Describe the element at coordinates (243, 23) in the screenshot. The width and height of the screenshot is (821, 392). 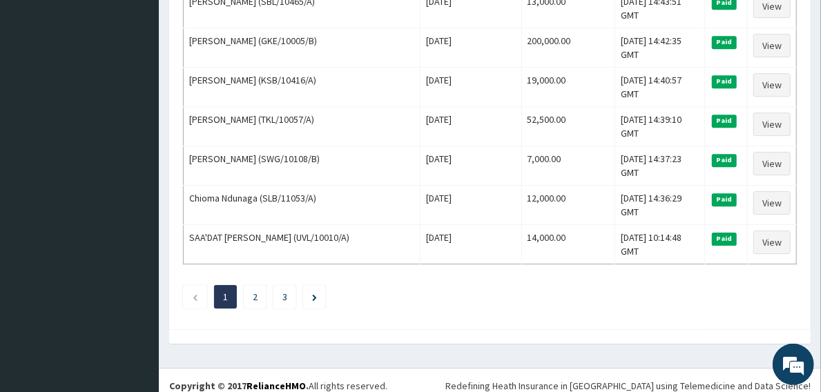
I see `div: Minimize live chat window` at that location.